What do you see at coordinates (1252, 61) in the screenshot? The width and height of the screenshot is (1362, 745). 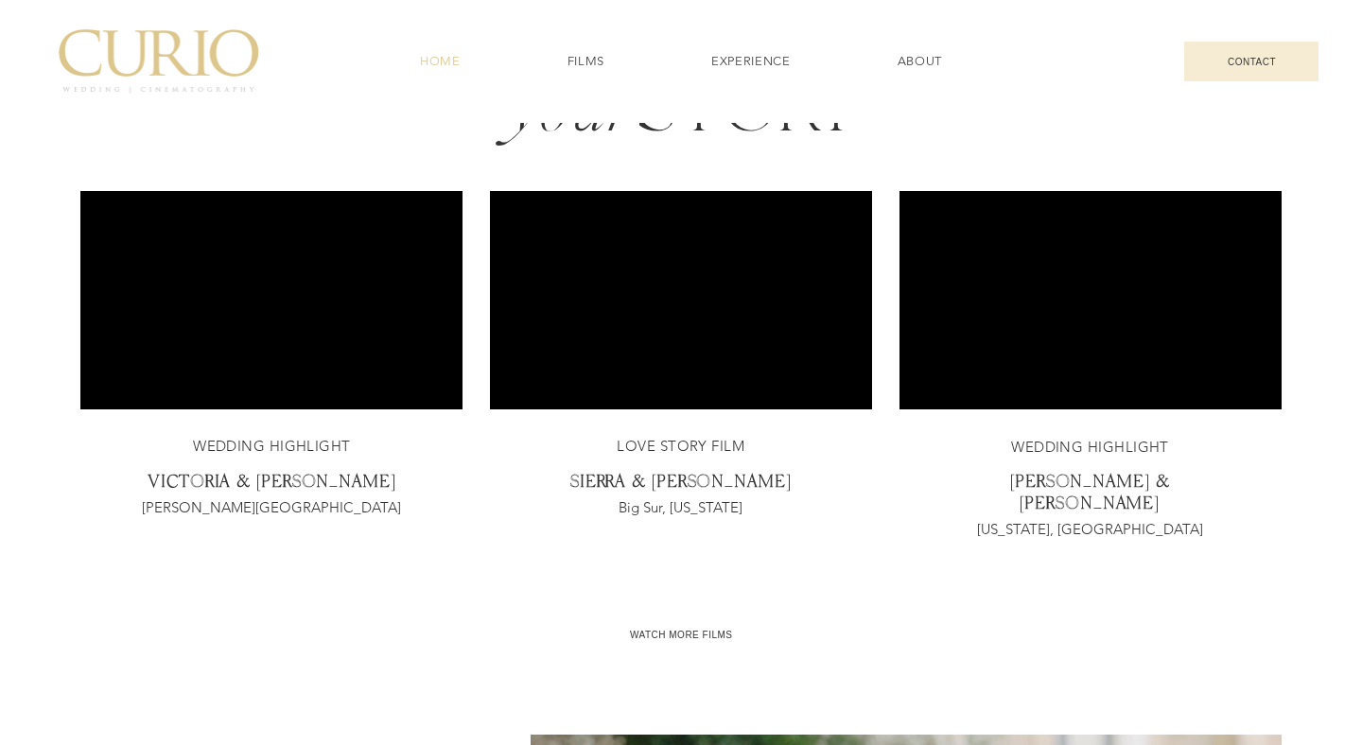 I see `a: CONTACT` at bounding box center [1252, 61].